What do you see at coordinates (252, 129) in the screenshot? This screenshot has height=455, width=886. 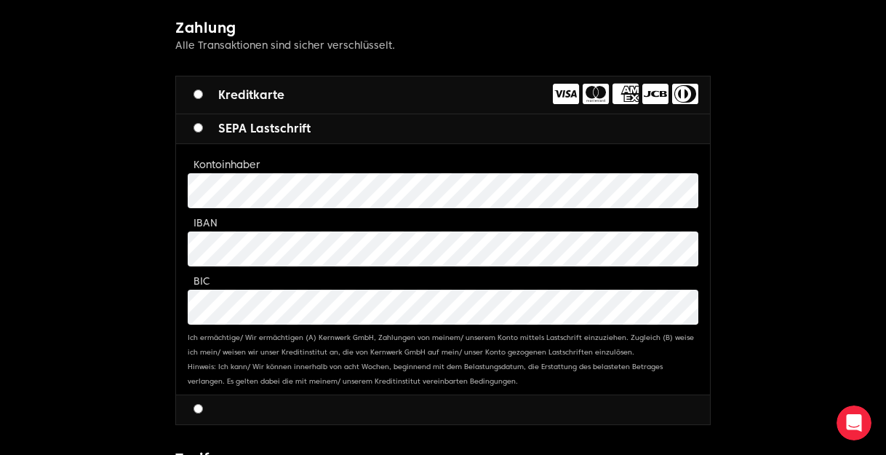 I see `label: SEPA Lastschrift` at bounding box center [252, 129].